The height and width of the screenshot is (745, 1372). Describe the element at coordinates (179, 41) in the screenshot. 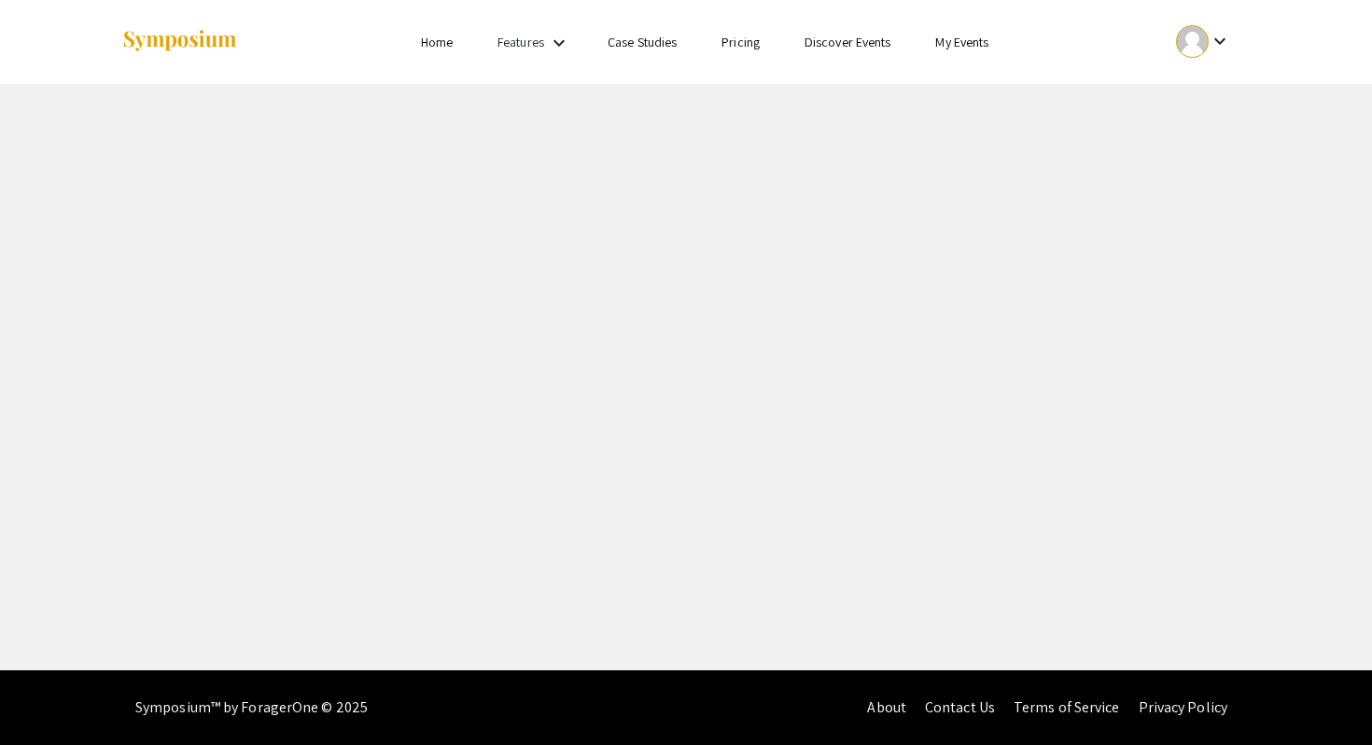

I see `img: Symposium by ForagerOne` at that location.